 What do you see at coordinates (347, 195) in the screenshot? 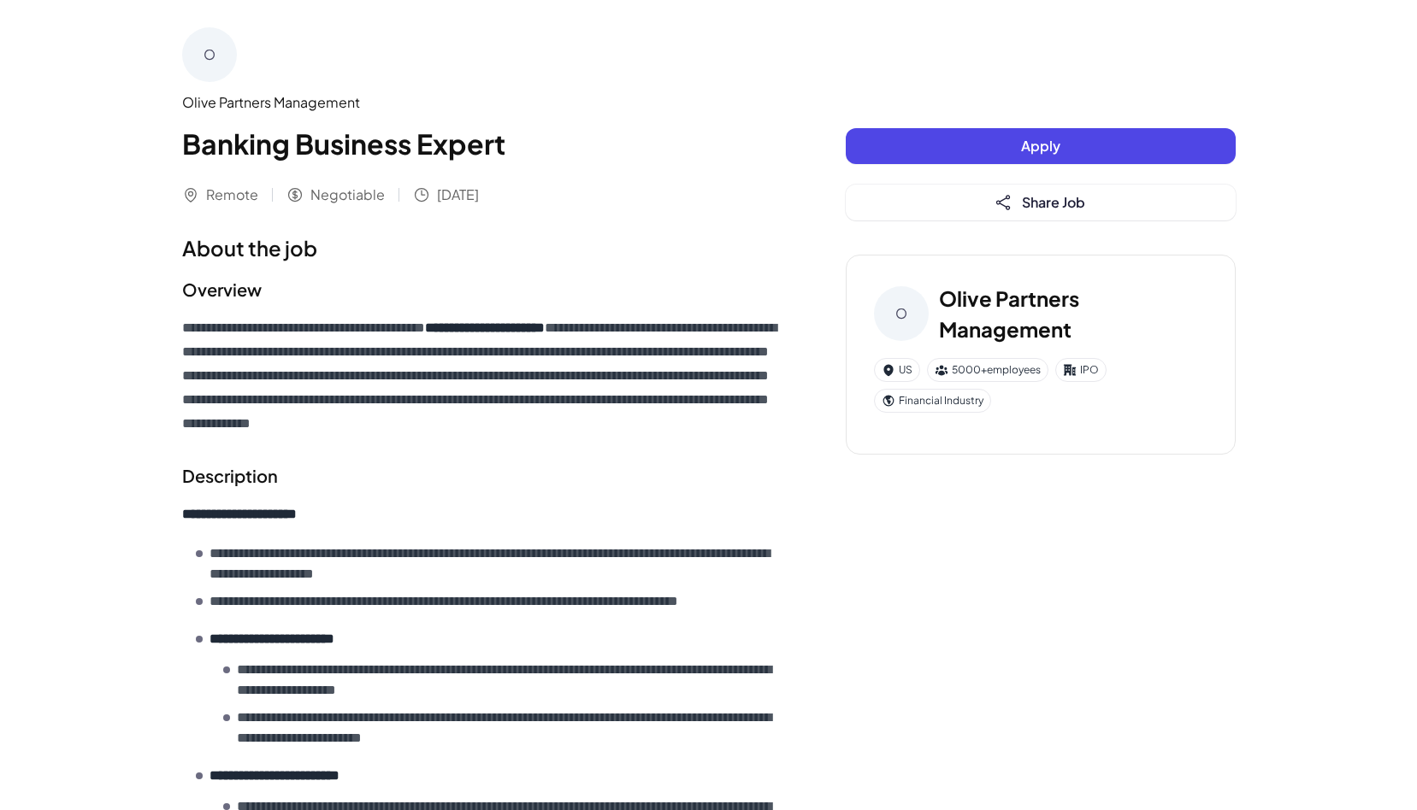
I see `span: Negotiable` at bounding box center [347, 195].